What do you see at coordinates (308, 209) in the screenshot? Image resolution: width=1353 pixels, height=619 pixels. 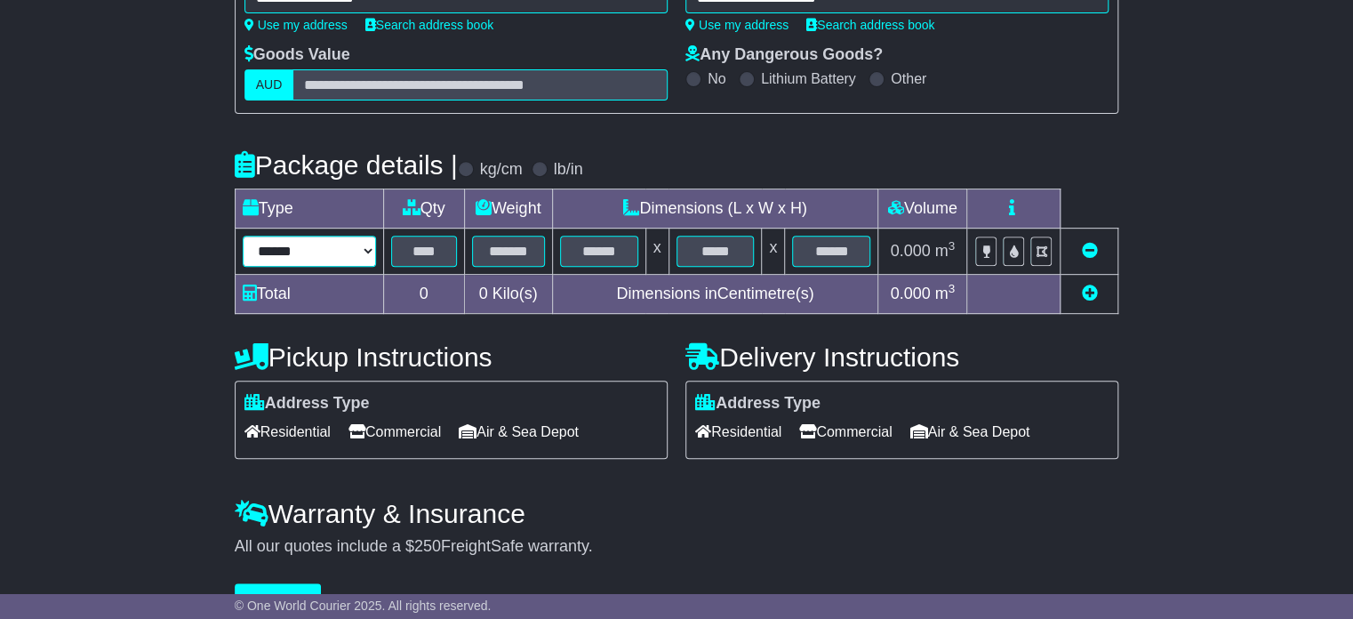 I see `td: Type` at bounding box center [308, 209].